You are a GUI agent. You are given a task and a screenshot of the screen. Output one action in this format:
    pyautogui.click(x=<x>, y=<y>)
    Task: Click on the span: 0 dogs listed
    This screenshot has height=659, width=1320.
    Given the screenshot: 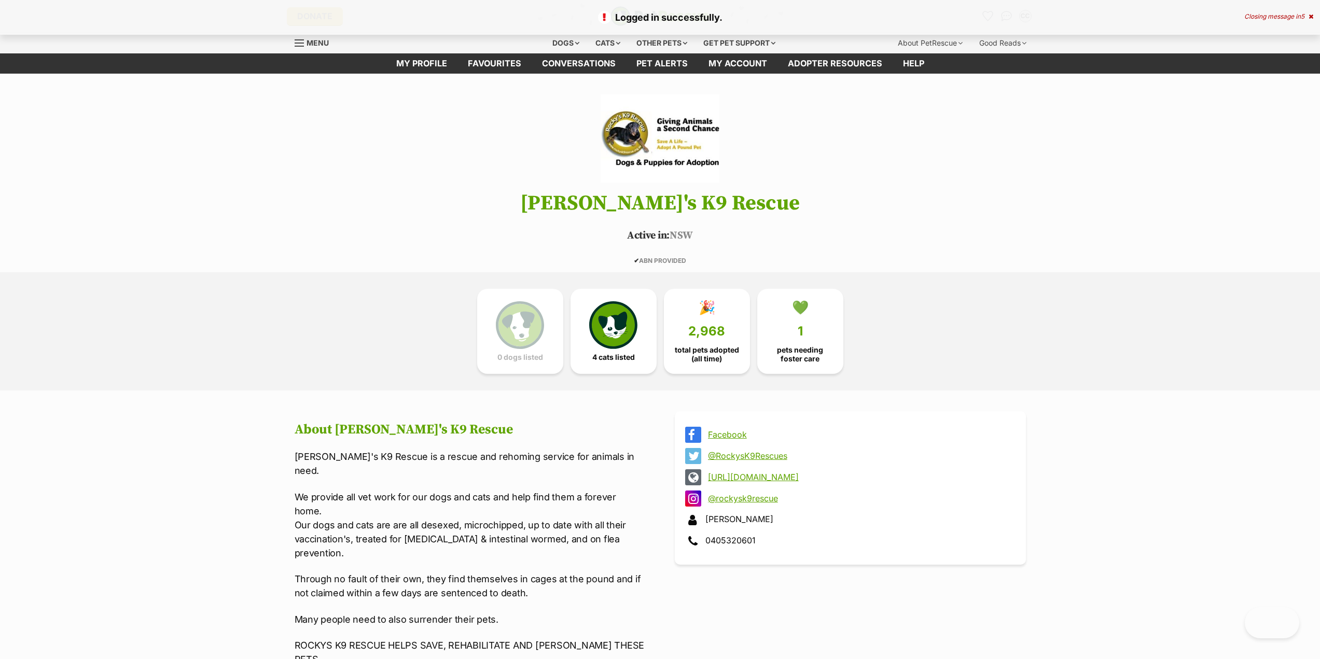 What is the action you would take?
    pyautogui.click(x=520, y=357)
    